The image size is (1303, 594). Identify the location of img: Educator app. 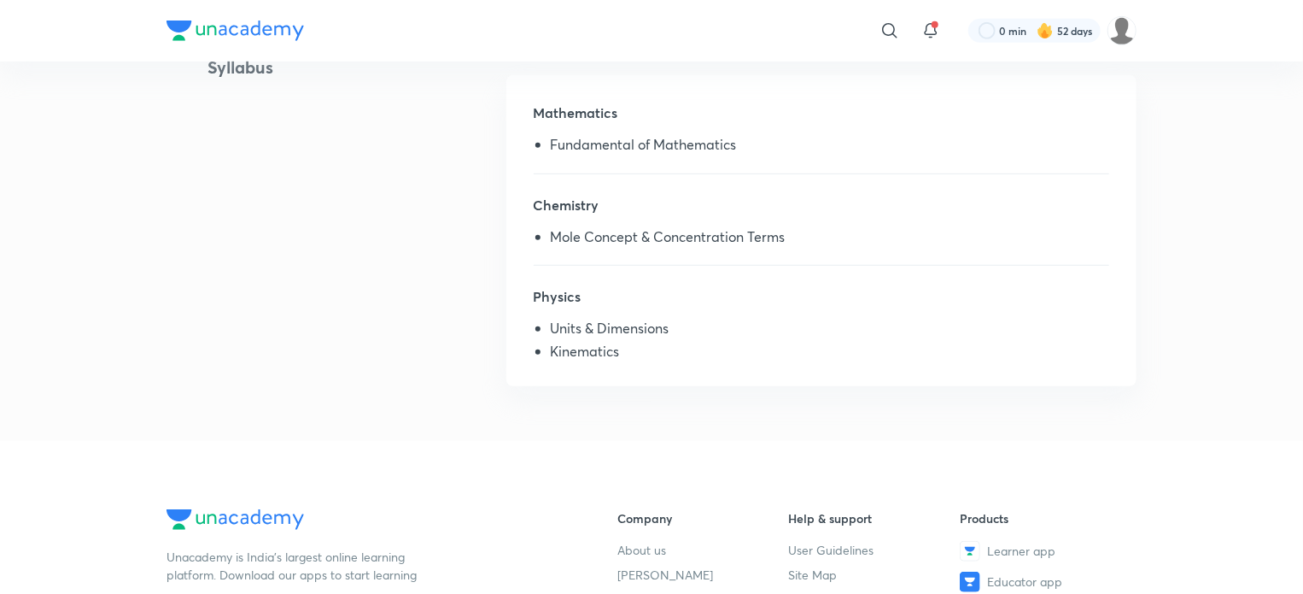
(970, 582).